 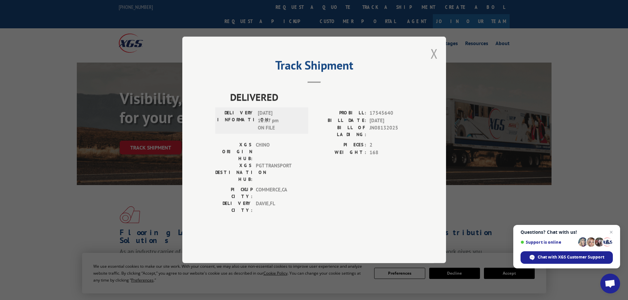 What do you see at coordinates (278, 193) in the screenshot?
I see `span: COMMERCE , CA` at bounding box center [278, 193].